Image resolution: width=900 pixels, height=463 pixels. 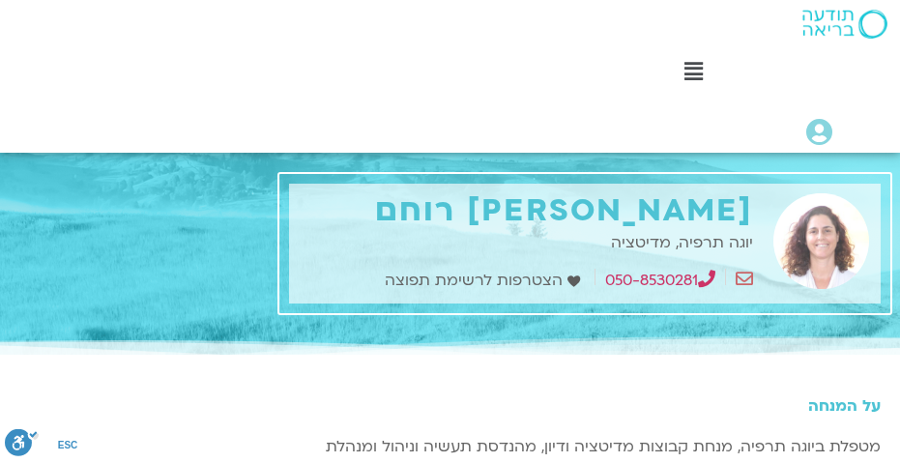 What do you see at coordinates (484, 280) in the screenshot?
I see `a: הצטרפות לרשימת תפוצה` at bounding box center [484, 280].